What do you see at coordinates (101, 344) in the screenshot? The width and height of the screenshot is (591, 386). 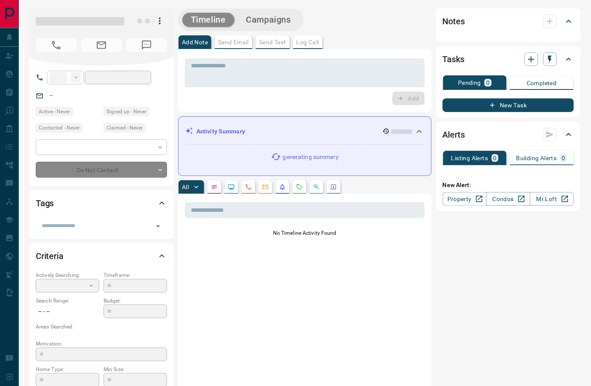 I see `p: Motivation:` at bounding box center [101, 344].